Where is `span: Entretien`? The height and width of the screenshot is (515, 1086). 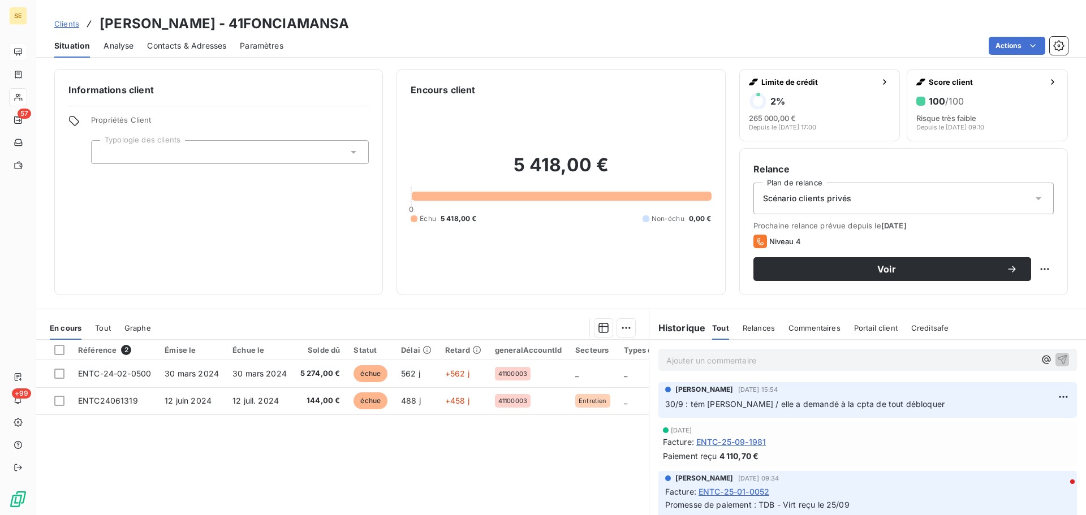 span: Entretien is located at coordinates (592, 401).